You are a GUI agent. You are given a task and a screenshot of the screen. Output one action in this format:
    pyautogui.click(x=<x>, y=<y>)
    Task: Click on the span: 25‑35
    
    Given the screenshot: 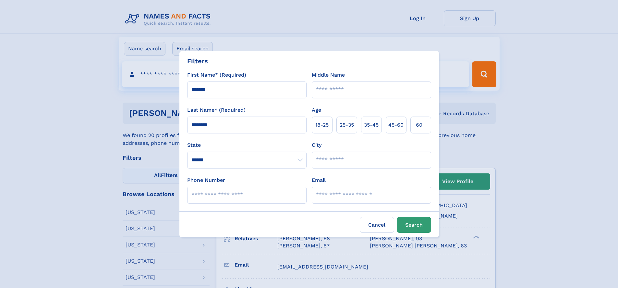 What is the action you would take?
    pyautogui.click(x=347, y=125)
    